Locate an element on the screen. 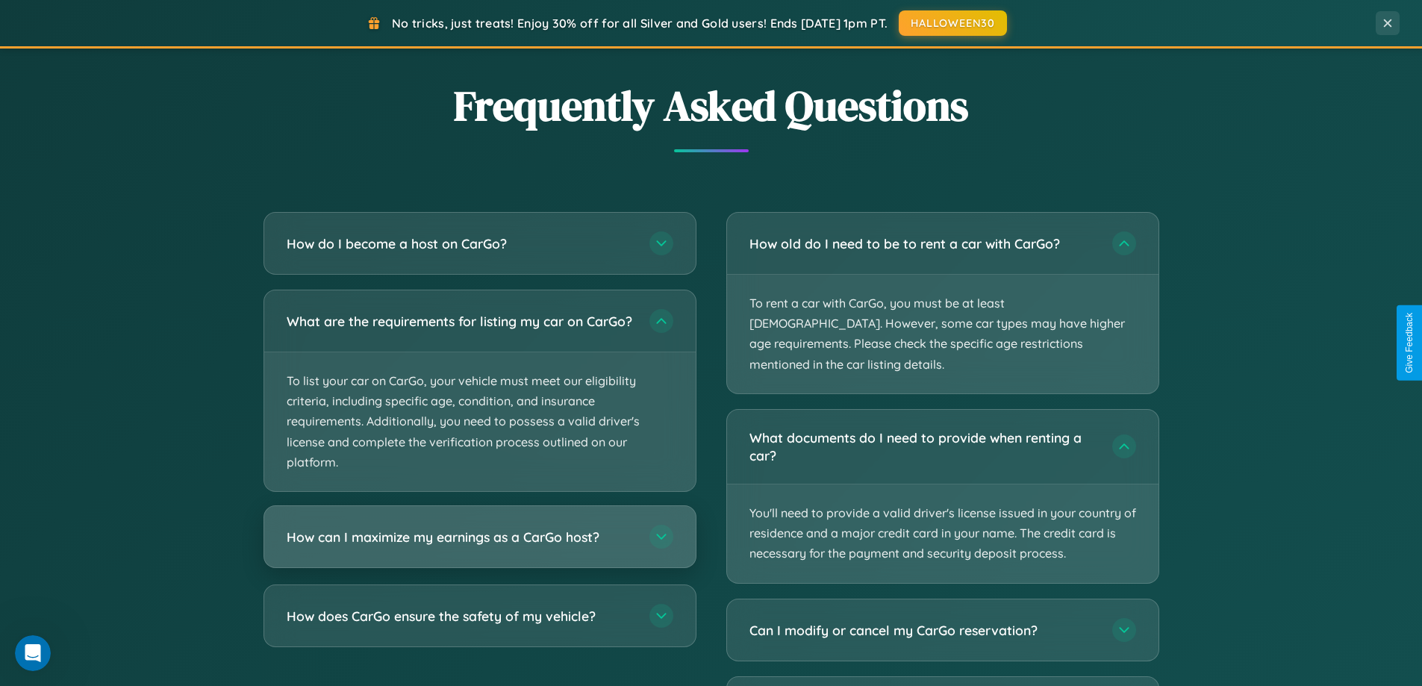 This screenshot has width=1422, height=686. h2: Frequently Asked Questions is located at coordinates (711, 105).